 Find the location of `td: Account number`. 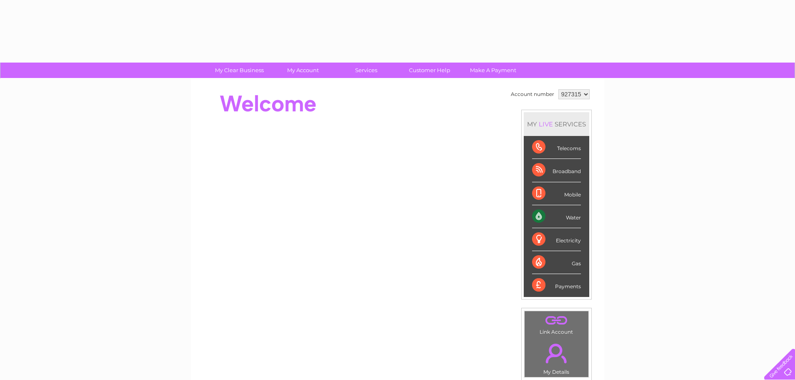

td: Account number is located at coordinates (532, 94).